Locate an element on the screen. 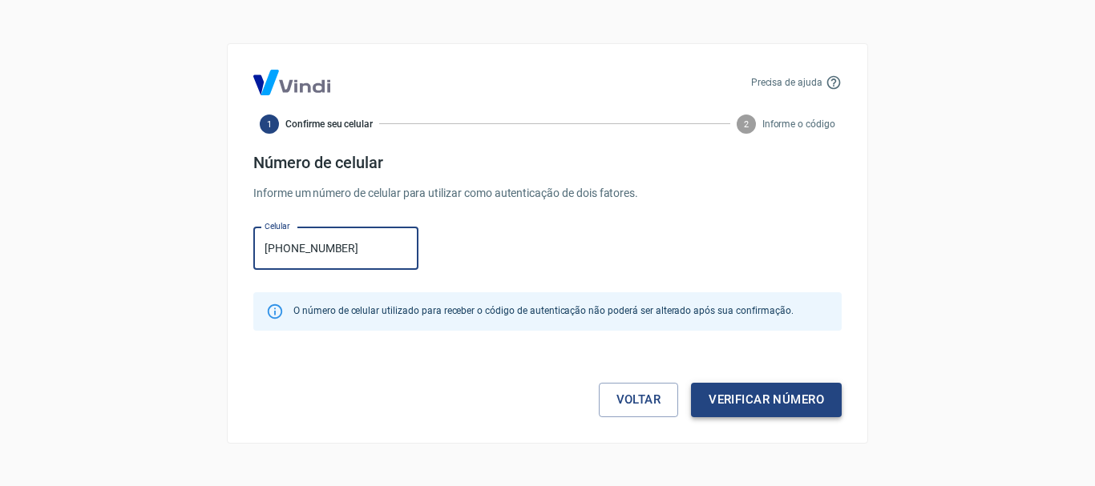 The height and width of the screenshot is (486, 1095). span: Confirme seu celular is located at coordinates (329, 124).